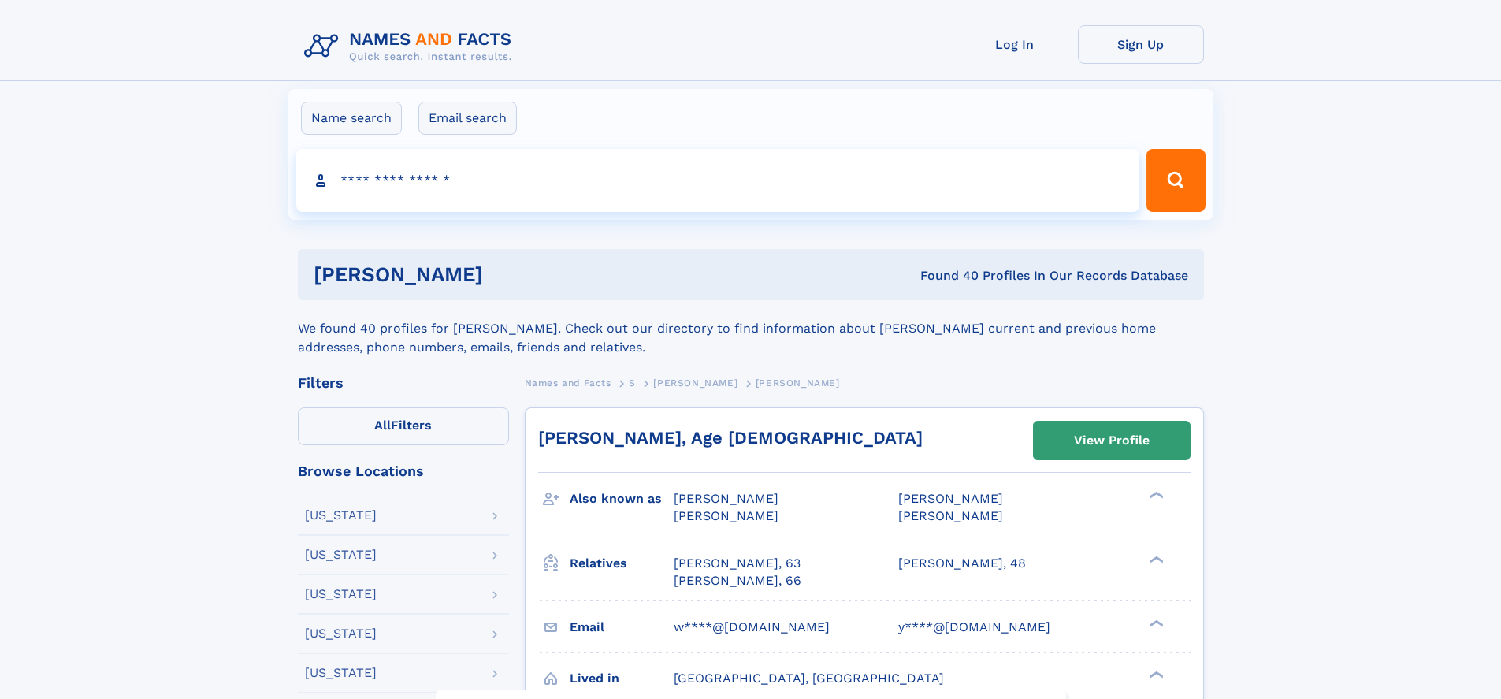 This screenshot has height=699, width=1501. Describe the element at coordinates (622, 499) in the screenshot. I see `h3: Also known as` at that location.